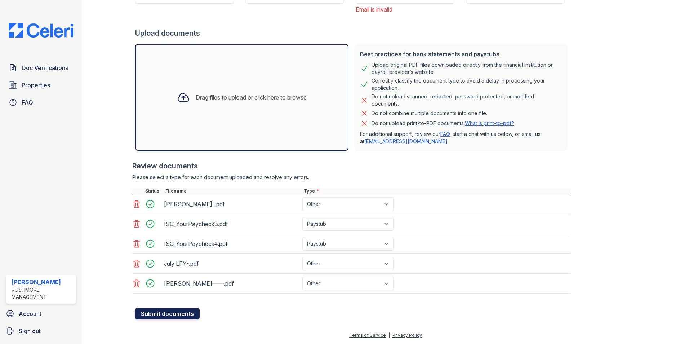  Describe the element at coordinates (353, 33) in the screenshot. I see `div: Upload documents` at that location.